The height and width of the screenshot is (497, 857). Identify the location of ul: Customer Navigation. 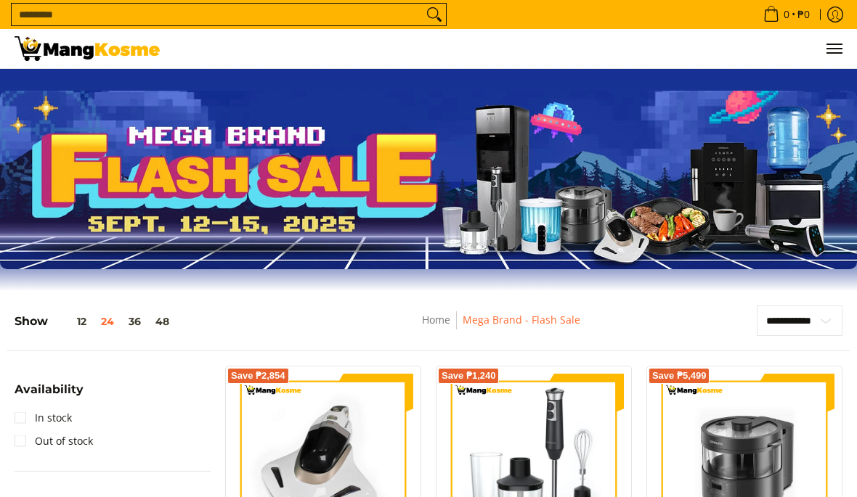
(508, 49).